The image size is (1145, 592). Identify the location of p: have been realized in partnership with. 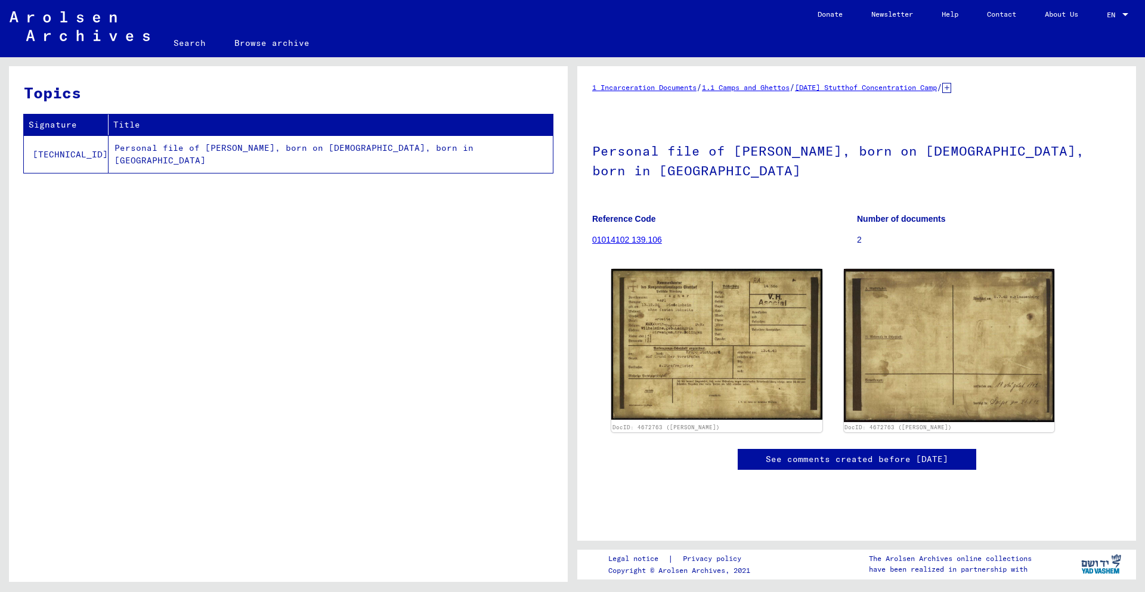
(950, 570).